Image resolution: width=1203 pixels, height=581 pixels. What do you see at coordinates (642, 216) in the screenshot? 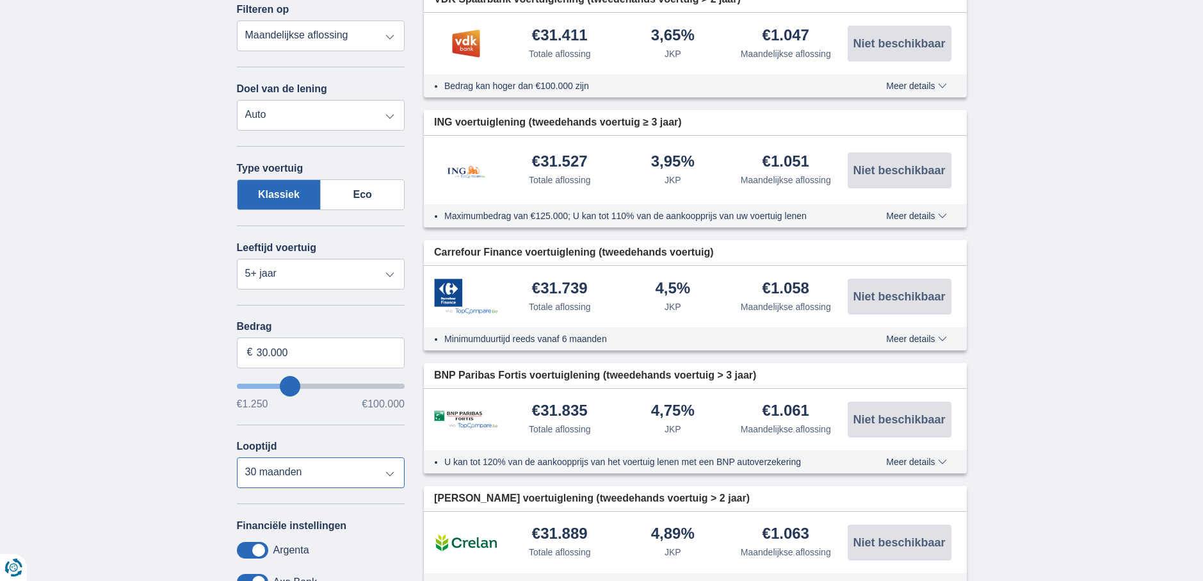
I see `li: Maximumbedrag van €125.000; U kan tot 110% van de aankoopprijs van uw voertuig lenen` at bounding box center [642, 216].